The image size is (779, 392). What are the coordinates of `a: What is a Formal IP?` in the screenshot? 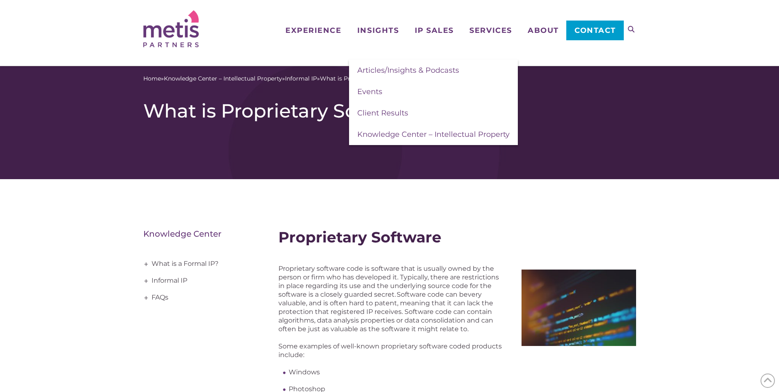 It's located at (199, 264).